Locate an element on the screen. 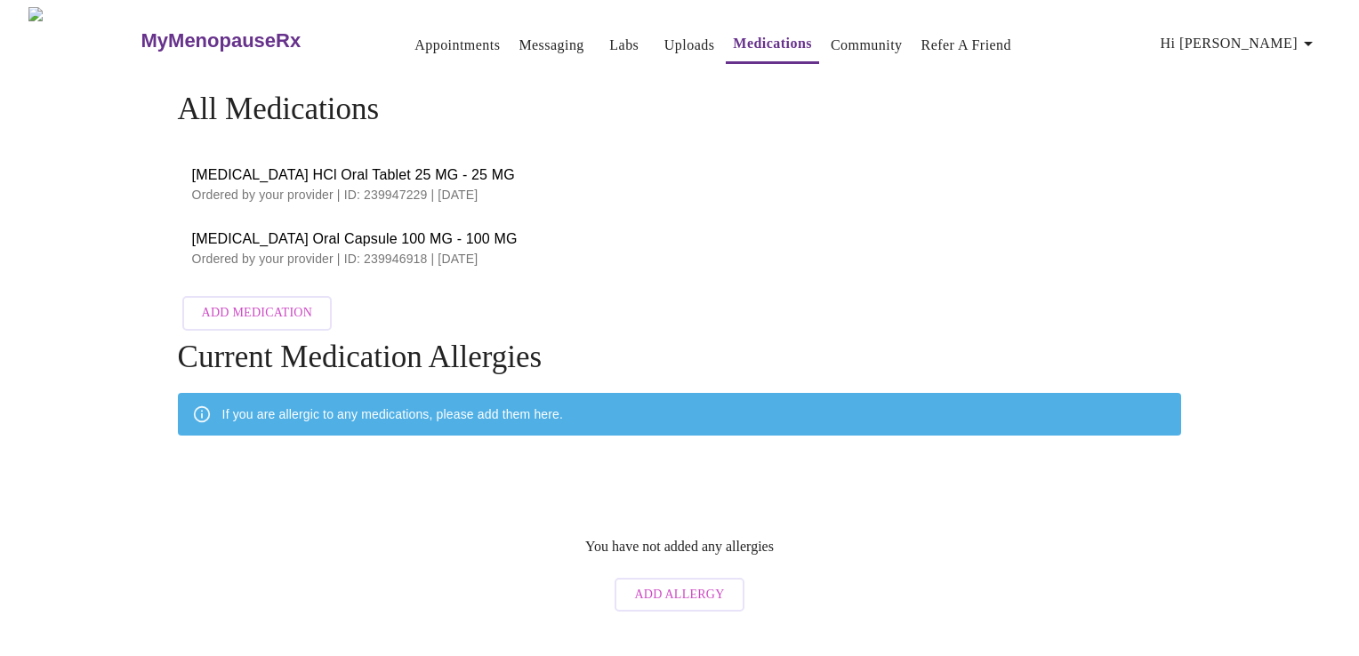 The width and height of the screenshot is (1359, 656). button: Add Medication is located at coordinates (257, 313).